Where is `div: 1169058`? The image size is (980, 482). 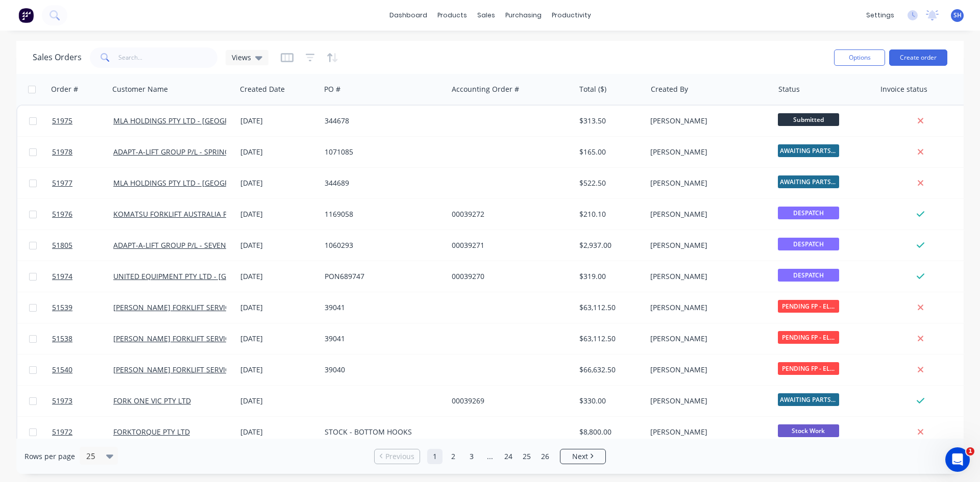 div: 1169058 is located at coordinates (381, 214).